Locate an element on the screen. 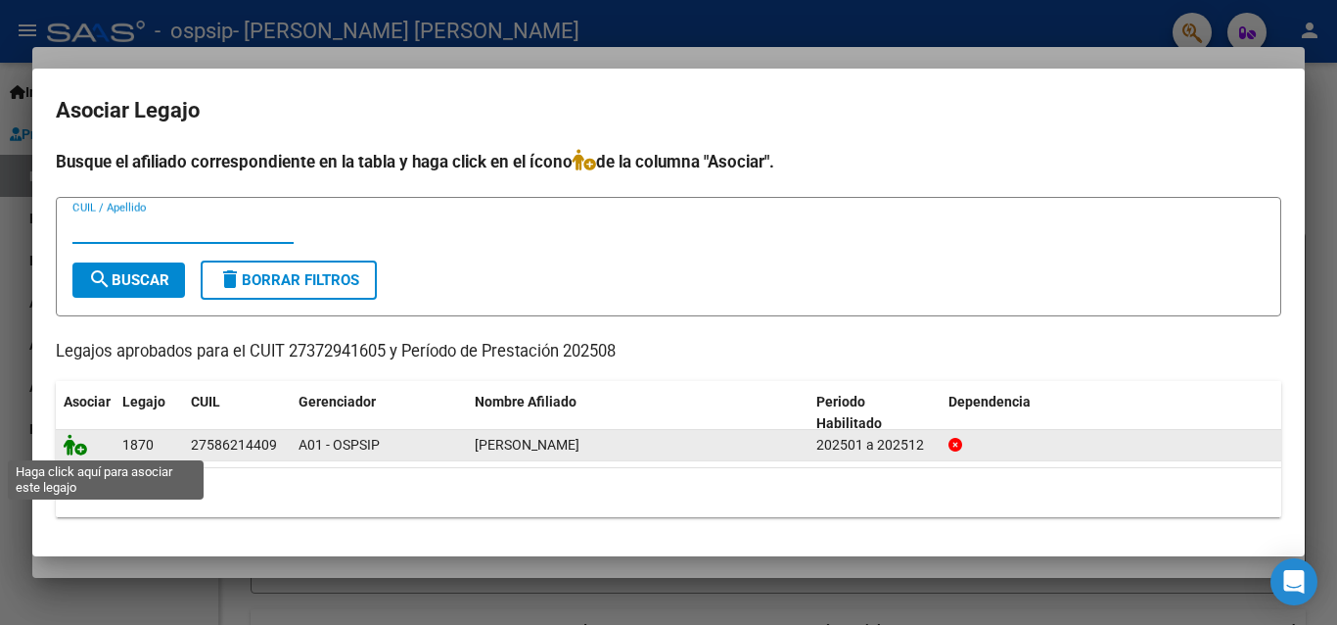 The width and height of the screenshot is (1337, 625). div: 27586214409 is located at coordinates (234, 444).